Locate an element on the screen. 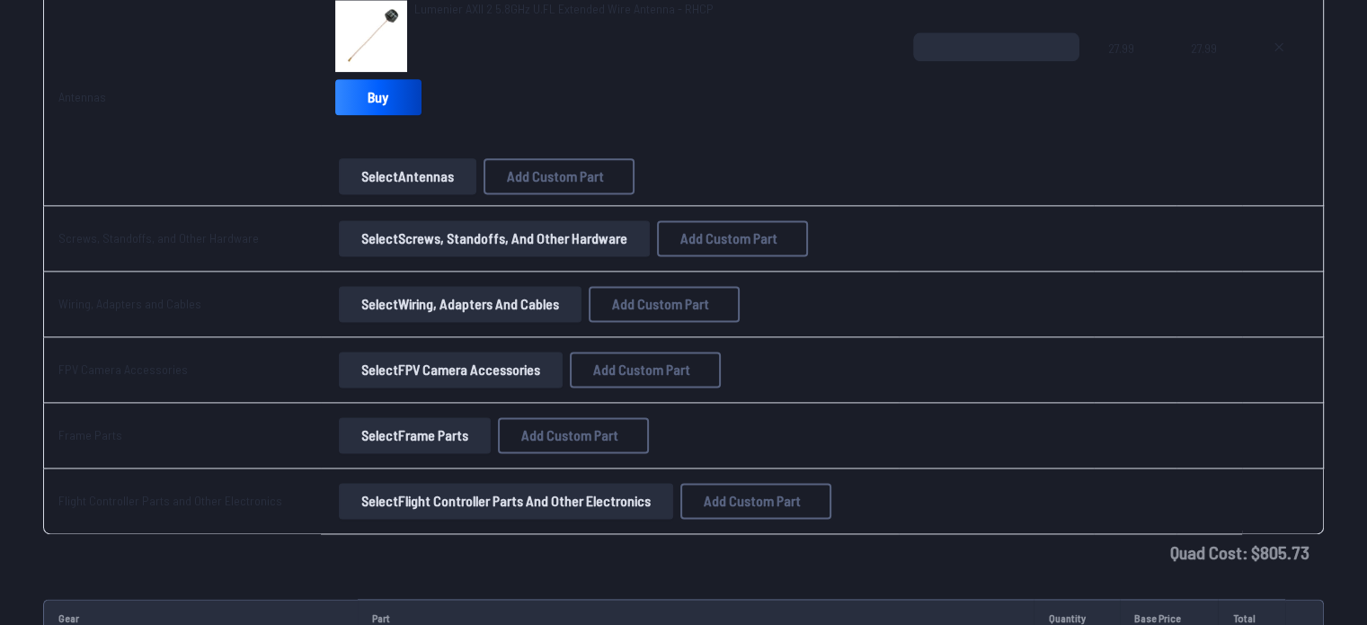 The height and width of the screenshot is (625, 1367). a: Flight Controller Parts and Other Electronics is located at coordinates (170, 500).